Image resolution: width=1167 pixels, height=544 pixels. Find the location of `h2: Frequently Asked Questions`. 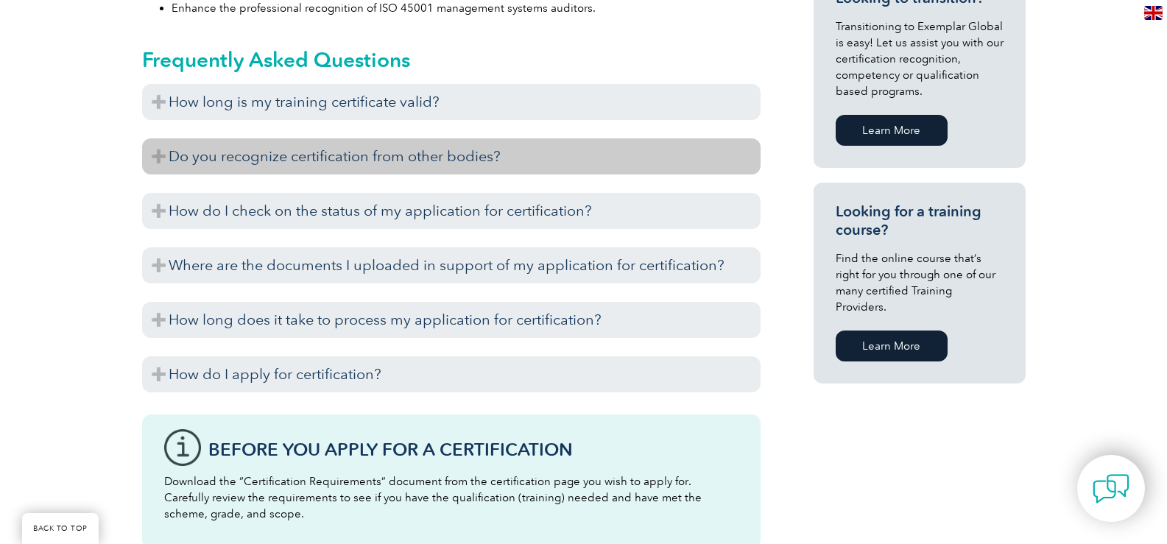

h2: Frequently Asked Questions is located at coordinates (451, 60).